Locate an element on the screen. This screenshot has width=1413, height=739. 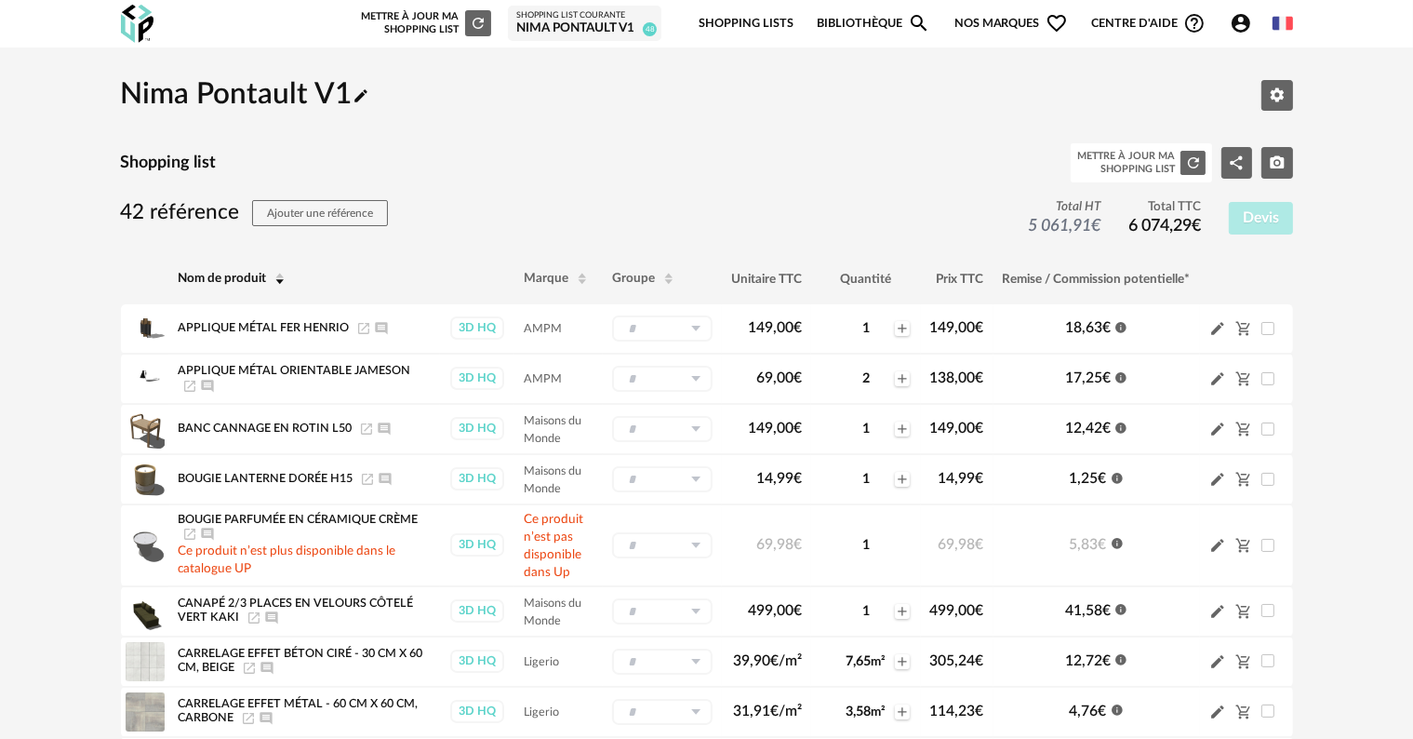
span: 138,00 is located at coordinates (957, 378).